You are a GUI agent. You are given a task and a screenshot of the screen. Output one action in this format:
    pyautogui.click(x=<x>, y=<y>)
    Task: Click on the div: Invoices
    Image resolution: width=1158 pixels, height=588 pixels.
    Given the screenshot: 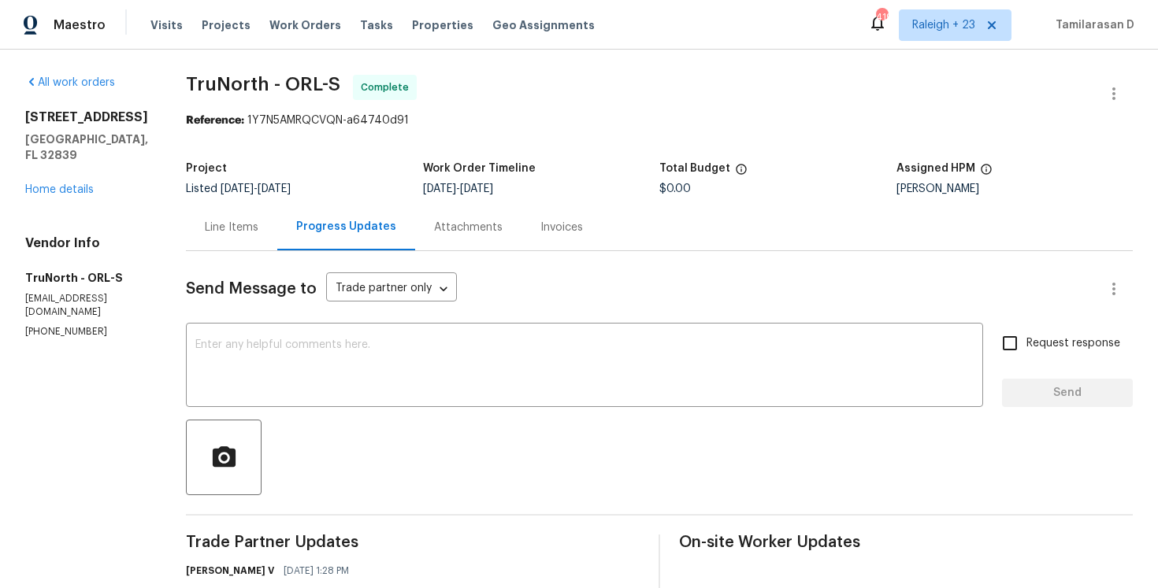 What is the action you would take?
    pyautogui.click(x=562, y=228)
    